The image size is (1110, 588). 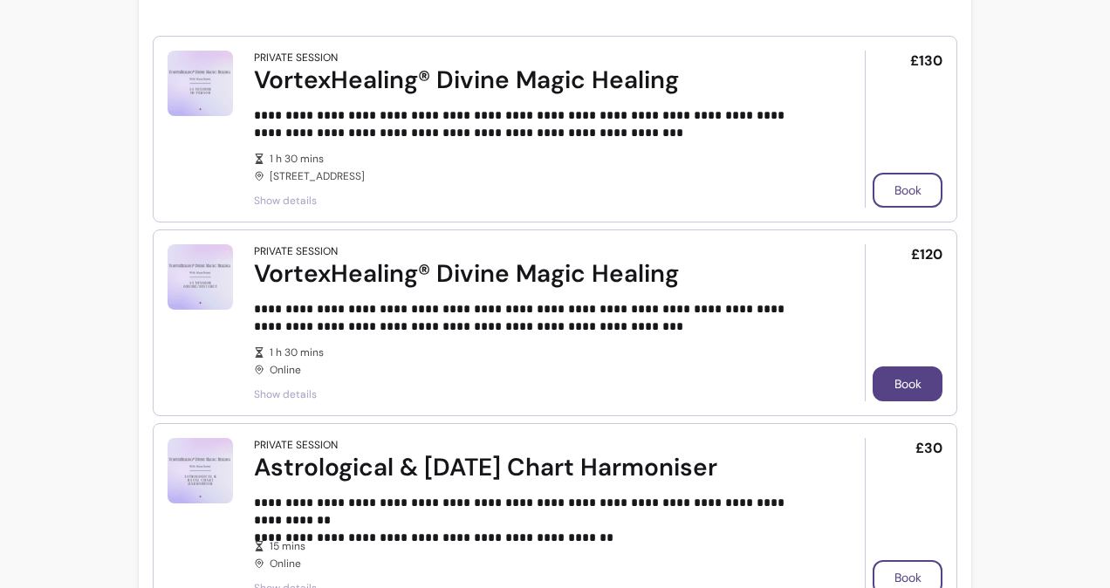 What do you see at coordinates (926, 255) in the screenshot?
I see `span: £120` at bounding box center [926, 255].